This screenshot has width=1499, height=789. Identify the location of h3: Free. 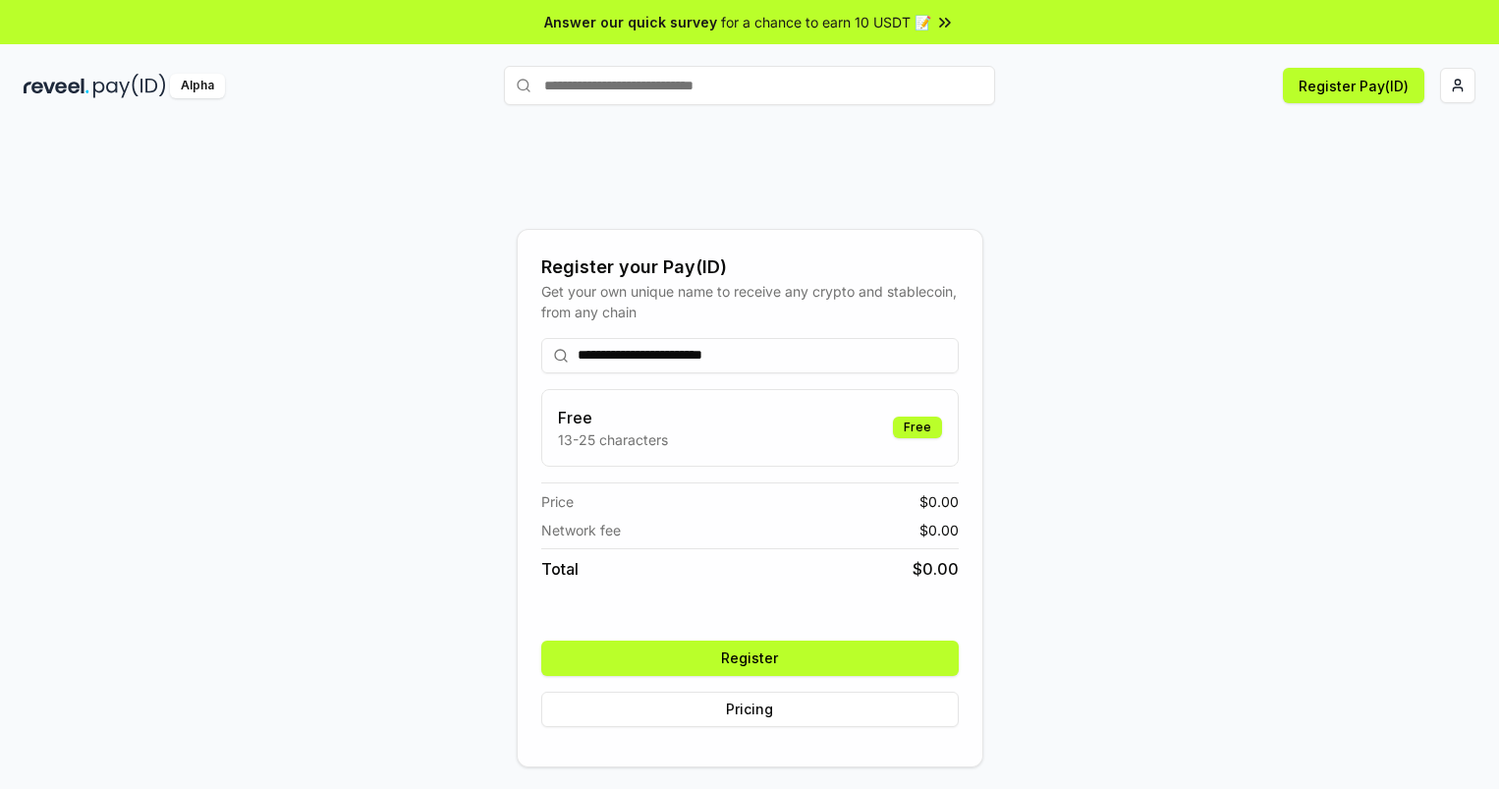
(613, 417).